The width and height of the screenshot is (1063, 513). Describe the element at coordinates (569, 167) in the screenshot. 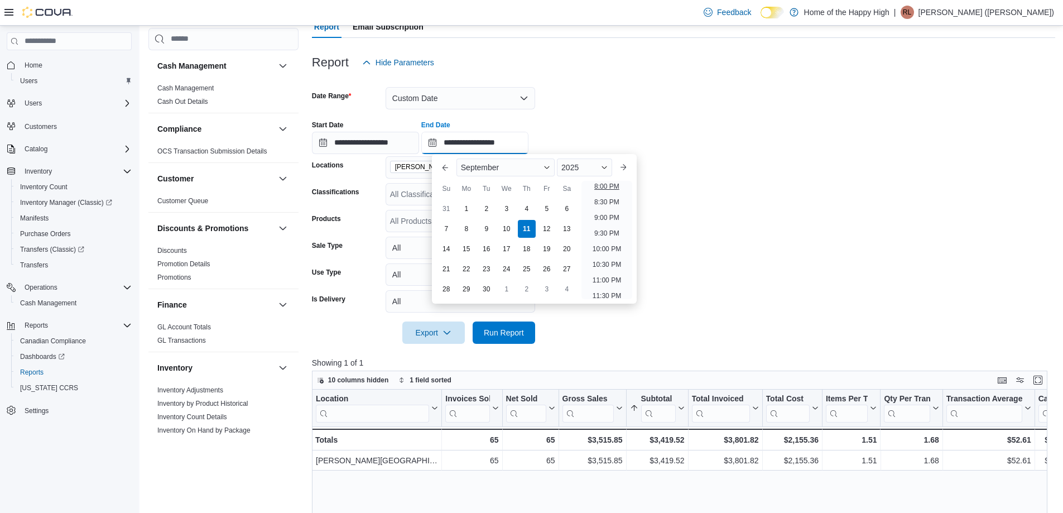

I see `span: 2025` at that location.